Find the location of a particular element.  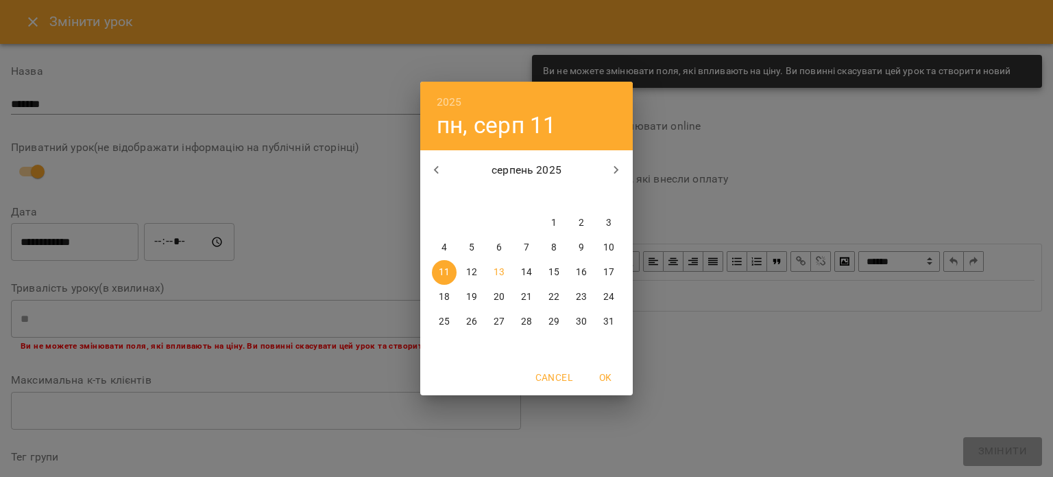

button: 13 is located at coordinates (499, 272).